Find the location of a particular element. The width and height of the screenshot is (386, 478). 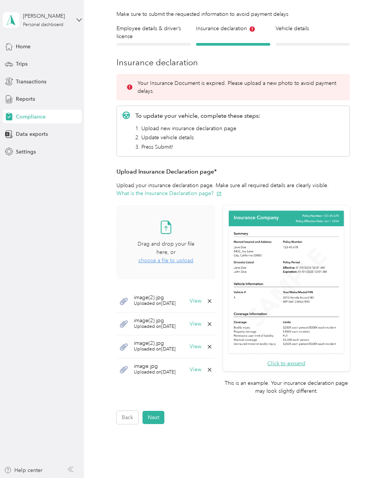

h3: Insurance declaration is located at coordinates (233, 62).